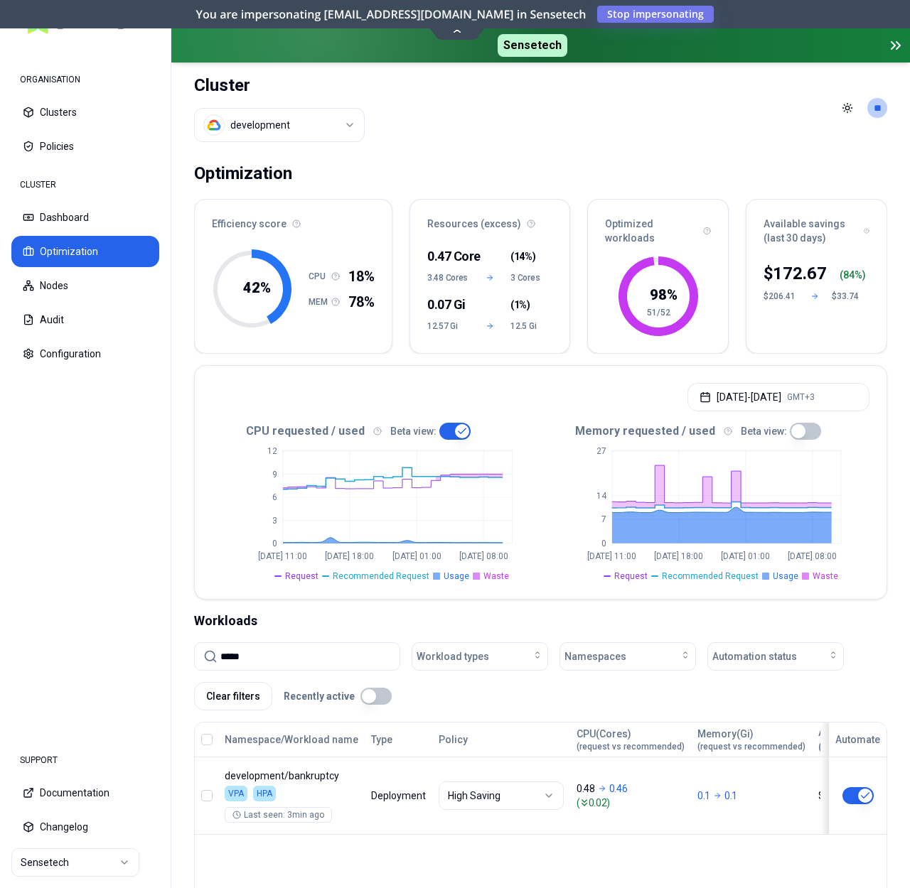  What do you see at coordinates (85, 112) in the screenshot?
I see `button: Clusters` at bounding box center [85, 112].